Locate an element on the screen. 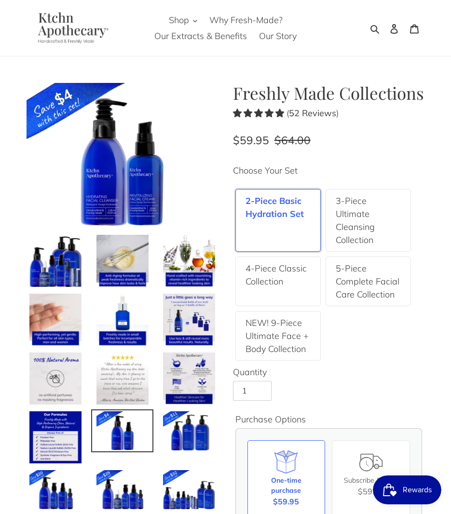 This screenshot has width=451, height=514. a: Our Extracts & Benefits is located at coordinates (201, 36).